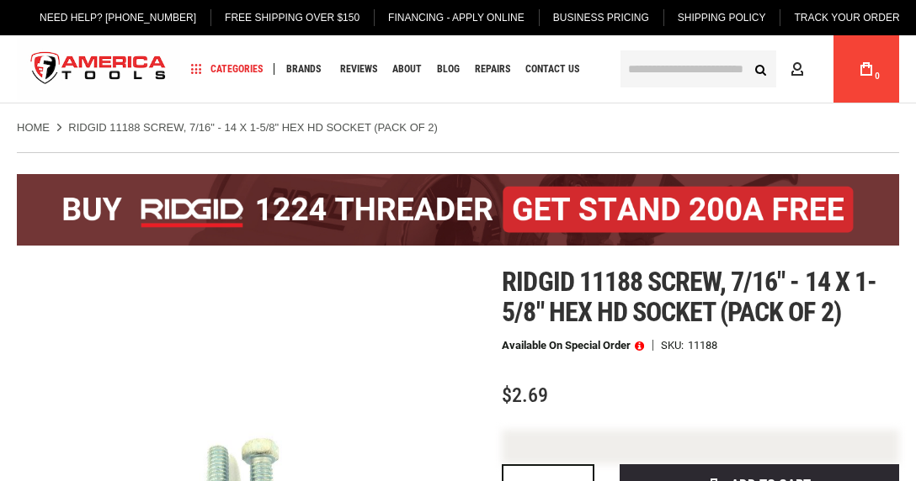  What do you see at coordinates (98, 69) in the screenshot?
I see `a: store logo` at bounding box center [98, 69].